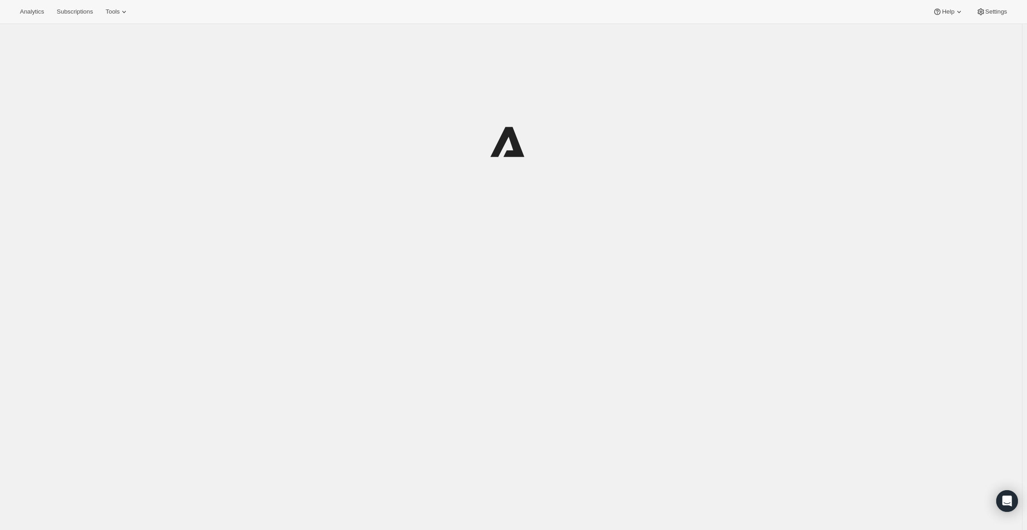 The height and width of the screenshot is (530, 1027). Describe the element at coordinates (948, 12) in the screenshot. I see `button: Help` at that location.